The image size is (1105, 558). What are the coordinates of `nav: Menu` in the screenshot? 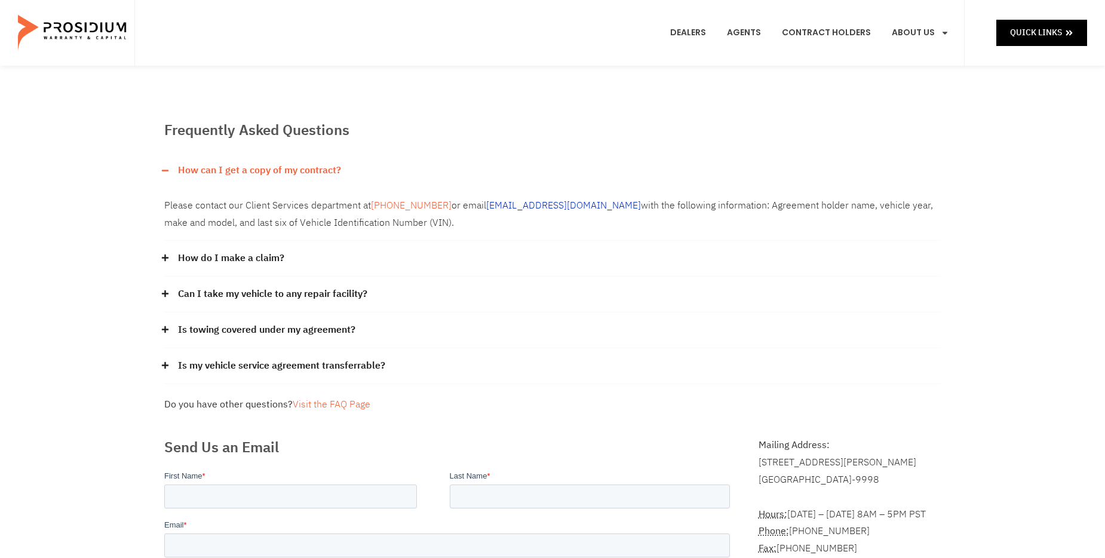 It's located at (809, 33).